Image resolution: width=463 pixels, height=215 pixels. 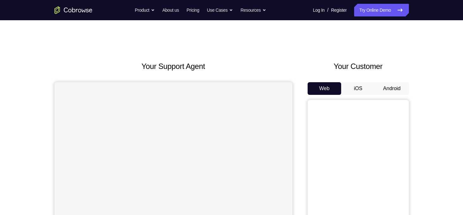 I want to click on button: Web, so click(x=325, y=89).